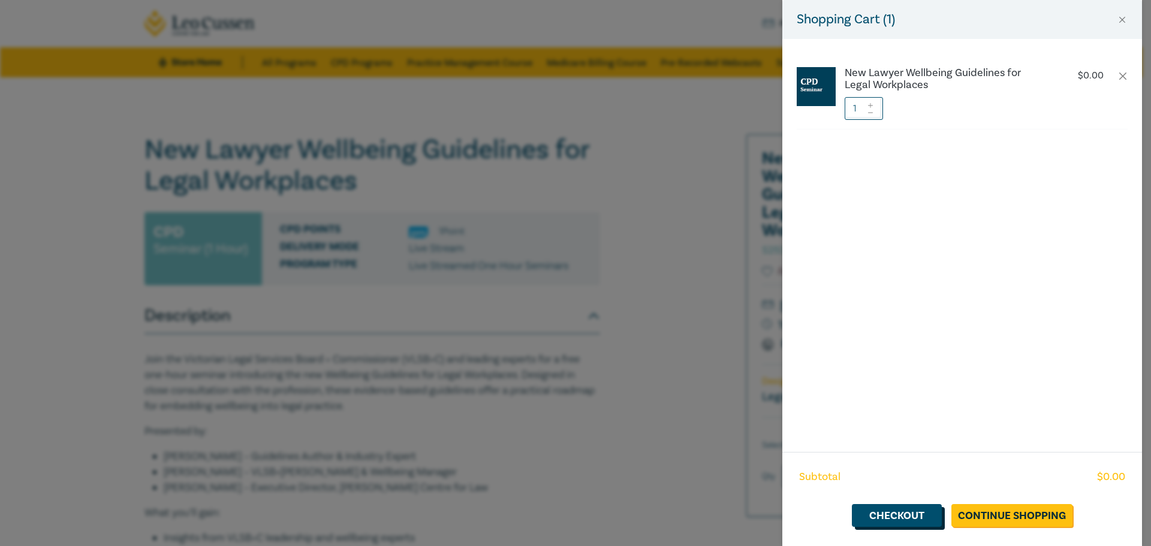 The height and width of the screenshot is (546, 1151). I want to click on a: New Lawyer Wellbeing Guidelines for Legal Workplaces, so click(944, 79).